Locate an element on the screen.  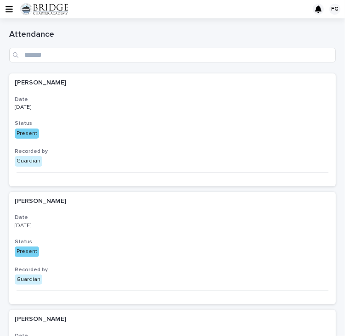
img: V1C1m3IdTEidaUdm9Hs0 is located at coordinates (44, 9).